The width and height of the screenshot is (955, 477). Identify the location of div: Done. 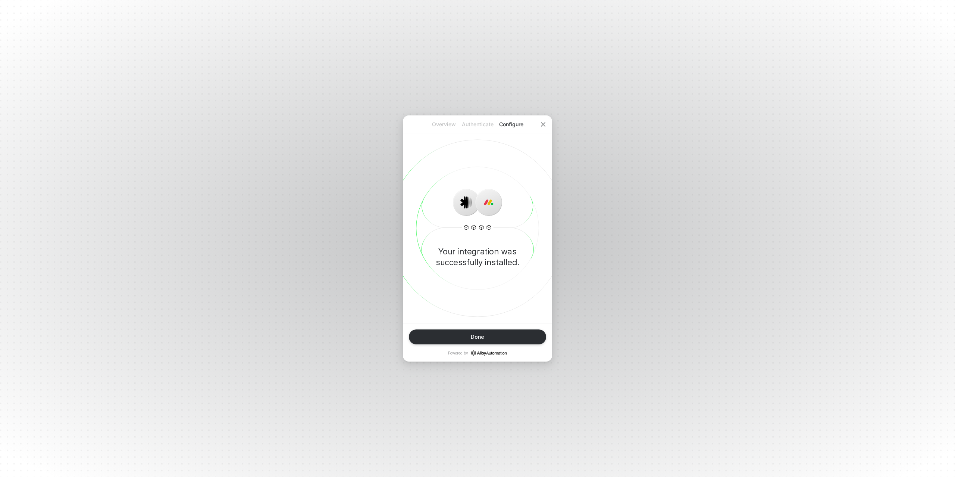
(478, 337).